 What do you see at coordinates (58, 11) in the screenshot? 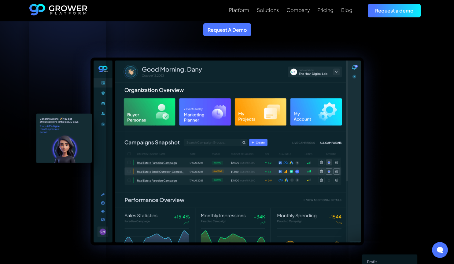
I see `a: home` at bounding box center [58, 11].